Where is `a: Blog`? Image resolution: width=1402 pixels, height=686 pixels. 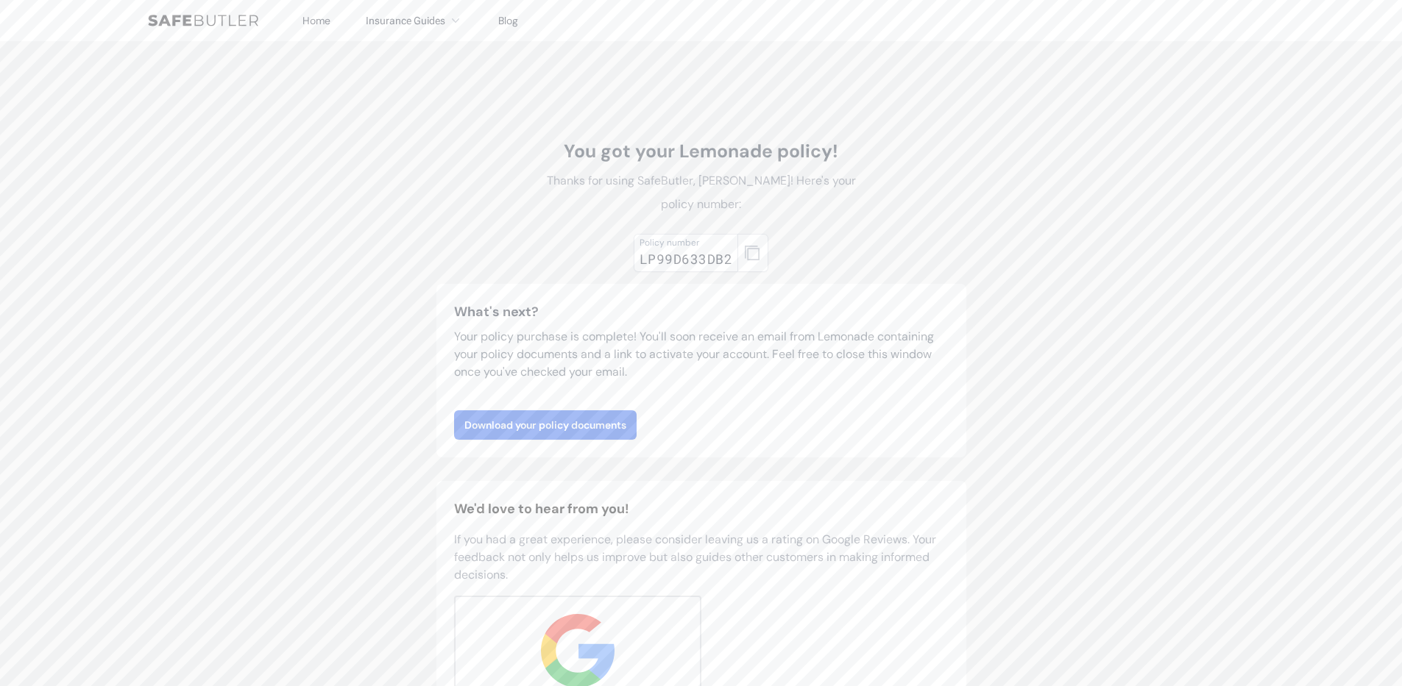
a: Blog is located at coordinates (508, 21).